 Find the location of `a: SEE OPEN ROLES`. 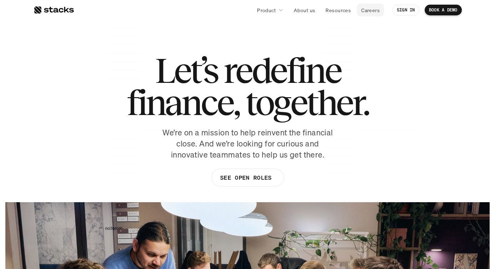

a: SEE OPEN ROLES is located at coordinates (247, 177).